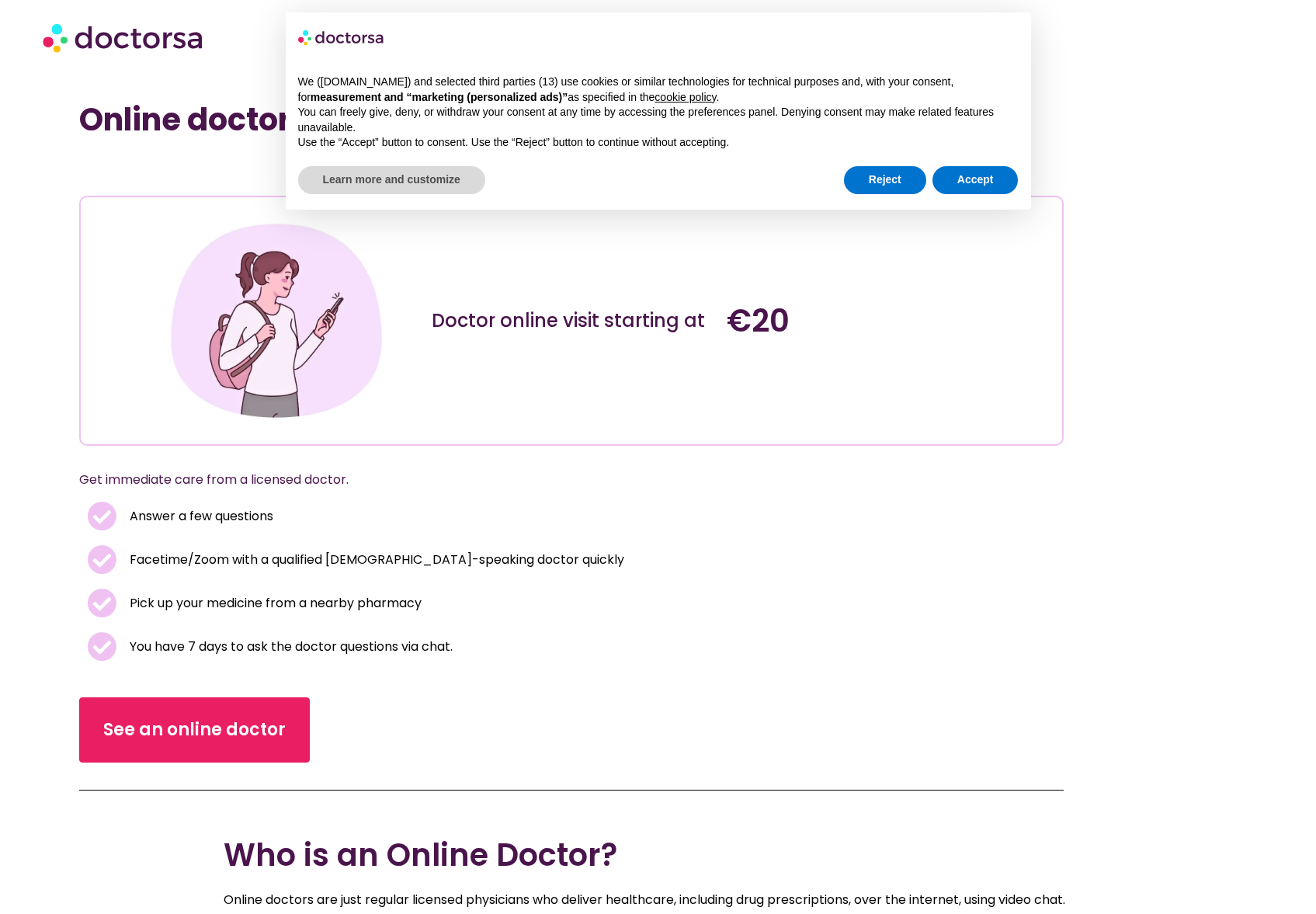  What do you see at coordinates (571, 321) in the screenshot?
I see `div: Doctor online visit starting at` at bounding box center [571, 321].